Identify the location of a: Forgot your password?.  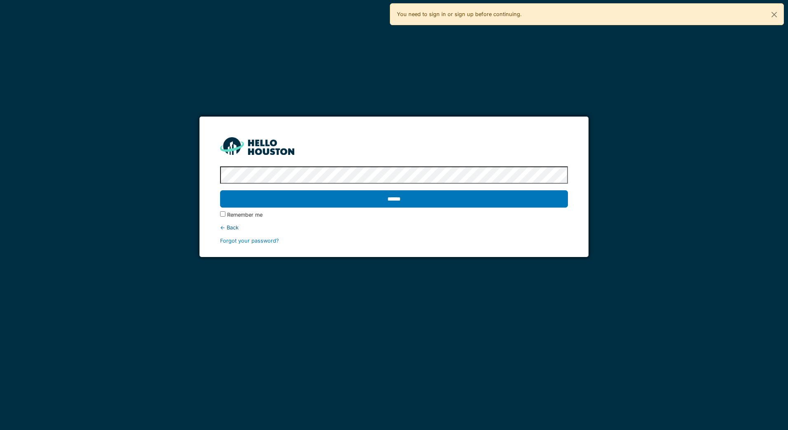
(249, 241).